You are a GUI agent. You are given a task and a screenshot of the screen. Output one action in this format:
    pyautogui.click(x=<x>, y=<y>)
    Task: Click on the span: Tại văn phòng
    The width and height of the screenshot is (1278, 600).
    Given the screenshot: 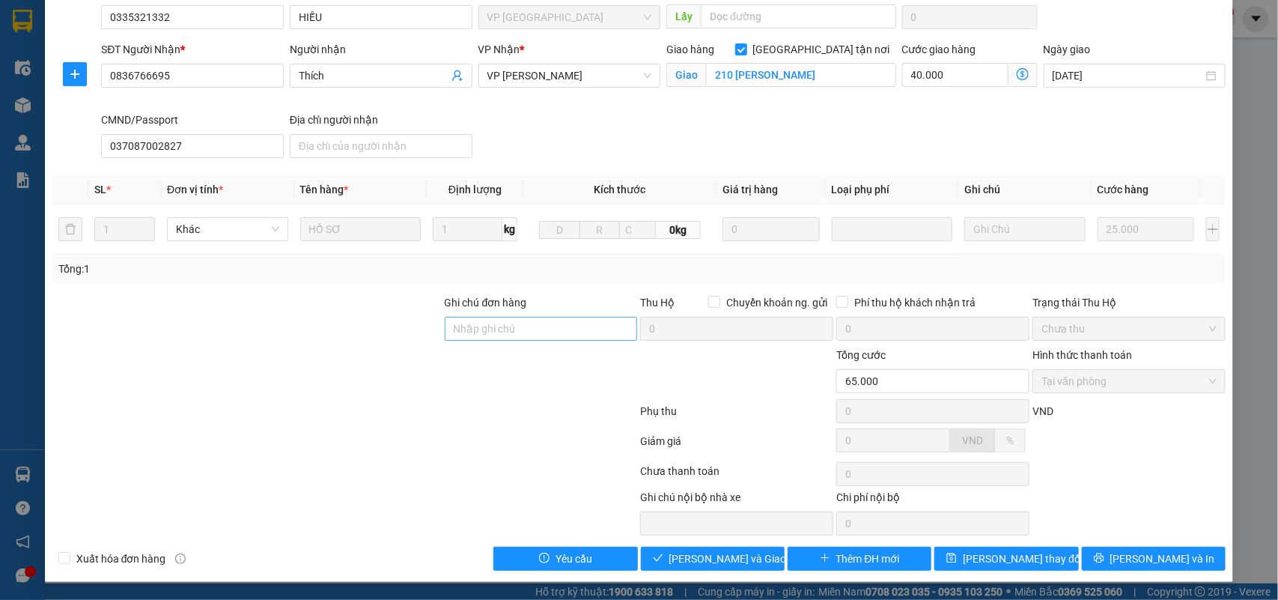 What is the action you would take?
    pyautogui.click(x=1129, y=381)
    